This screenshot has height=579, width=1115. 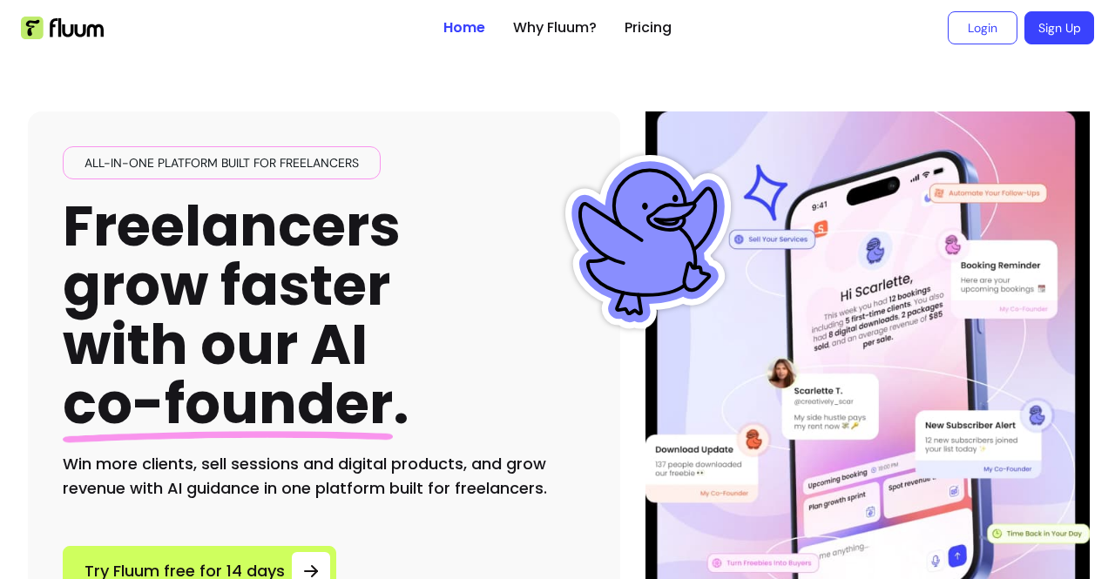 I want to click on a: Login, so click(x=983, y=28).